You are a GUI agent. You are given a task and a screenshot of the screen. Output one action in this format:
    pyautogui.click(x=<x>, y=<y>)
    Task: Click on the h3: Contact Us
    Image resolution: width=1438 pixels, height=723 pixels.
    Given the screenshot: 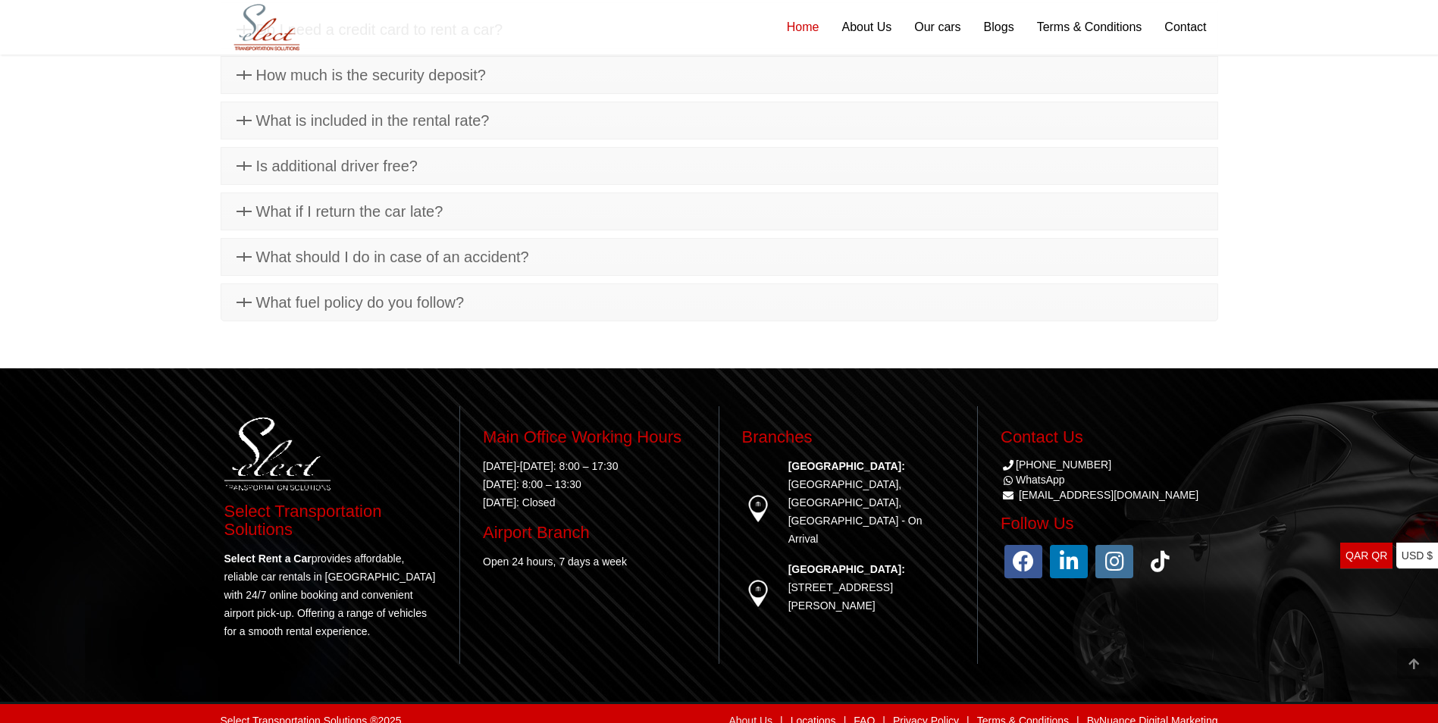 What is the action you would take?
    pyautogui.click(x=1107, y=437)
    